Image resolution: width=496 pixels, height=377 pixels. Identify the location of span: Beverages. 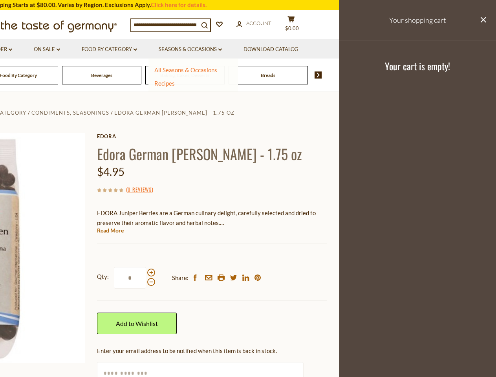
(102, 75).